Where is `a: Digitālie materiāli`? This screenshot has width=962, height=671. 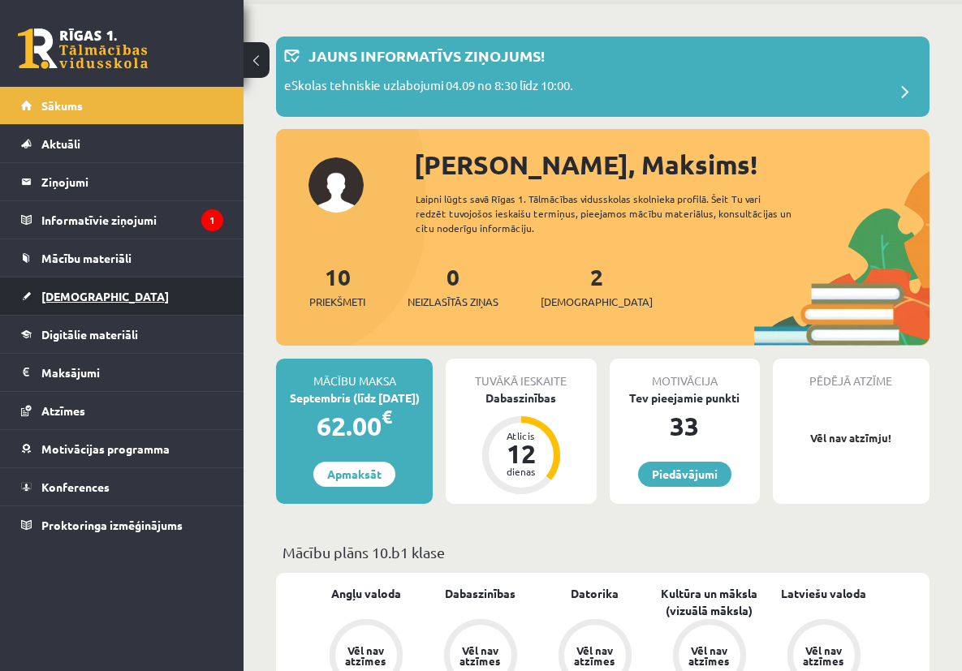 a: Digitālie materiāli is located at coordinates (122, 334).